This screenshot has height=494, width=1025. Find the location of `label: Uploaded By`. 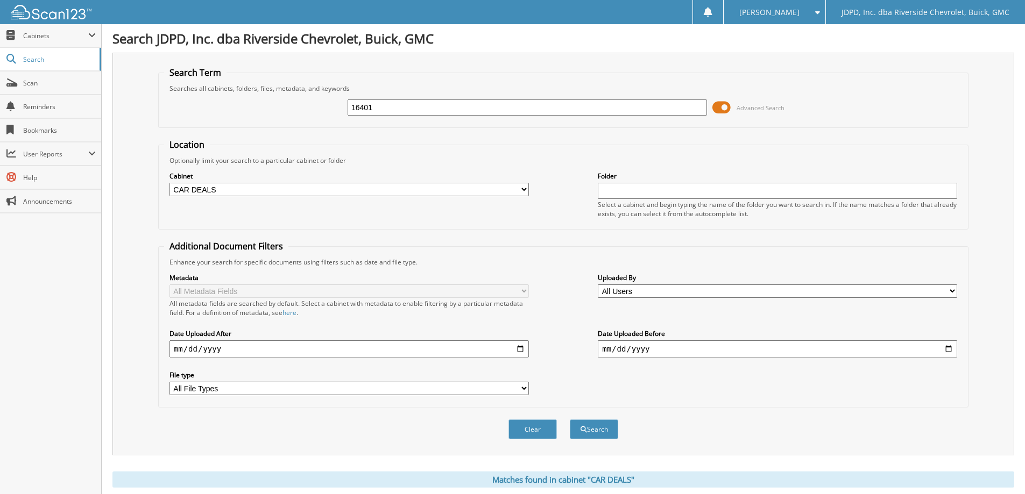

label: Uploaded By is located at coordinates (777, 278).